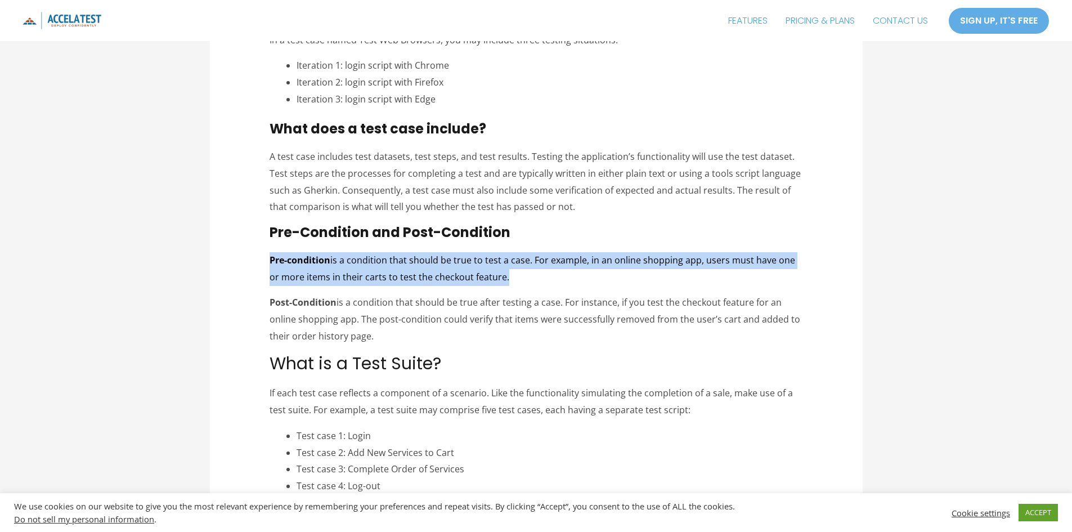 The image size is (1072, 532). Describe the element at coordinates (999, 21) in the screenshot. I see `div: SIGN UP, IT'S FREE` at that location.